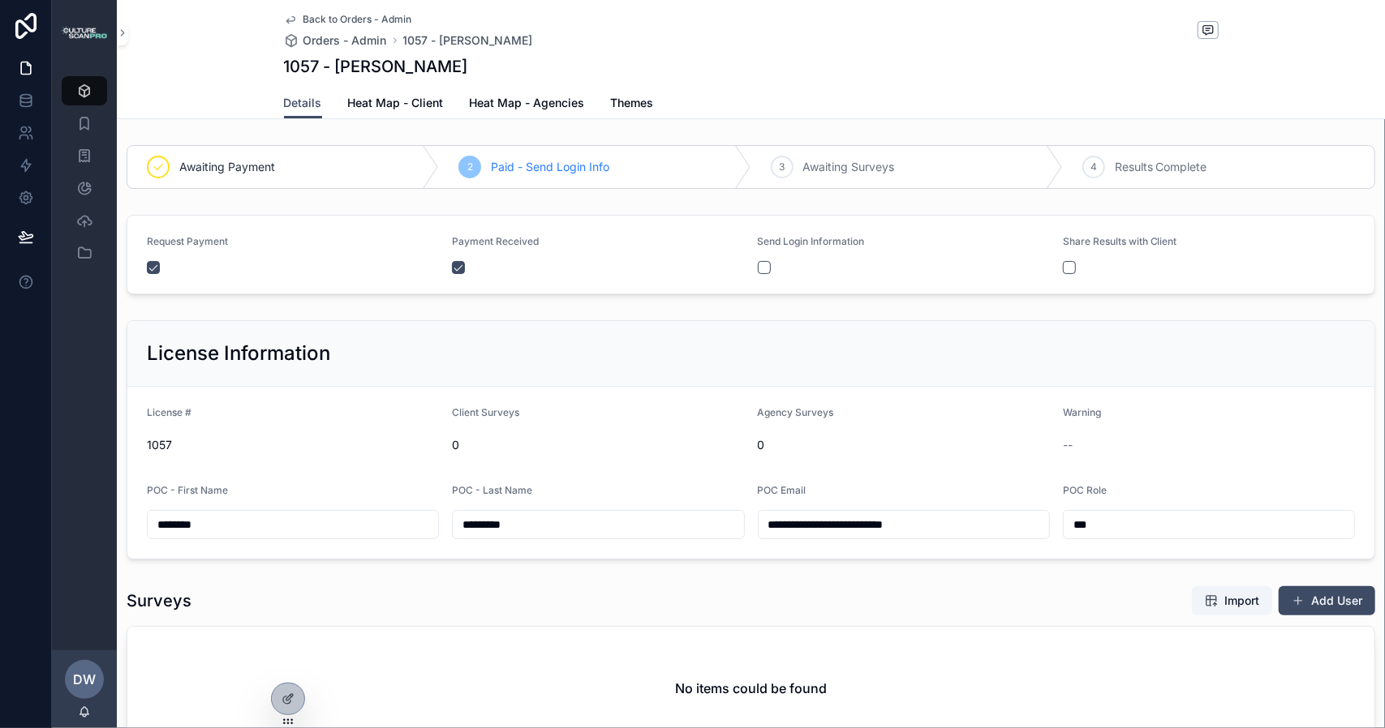  I want to click on span: Details, so click(303, 103).